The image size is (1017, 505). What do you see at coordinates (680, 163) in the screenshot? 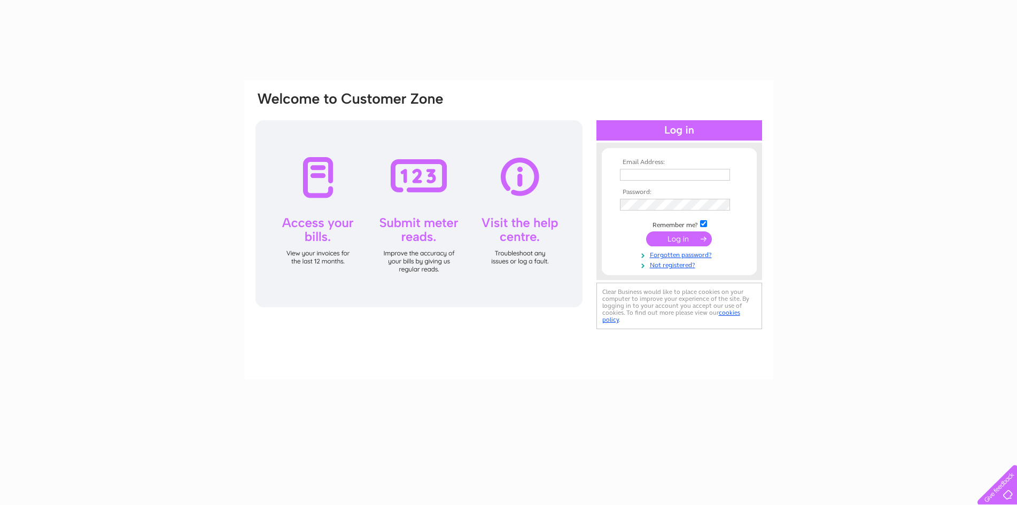
I see `th: Email Address:` at bounding box center [680, 163].